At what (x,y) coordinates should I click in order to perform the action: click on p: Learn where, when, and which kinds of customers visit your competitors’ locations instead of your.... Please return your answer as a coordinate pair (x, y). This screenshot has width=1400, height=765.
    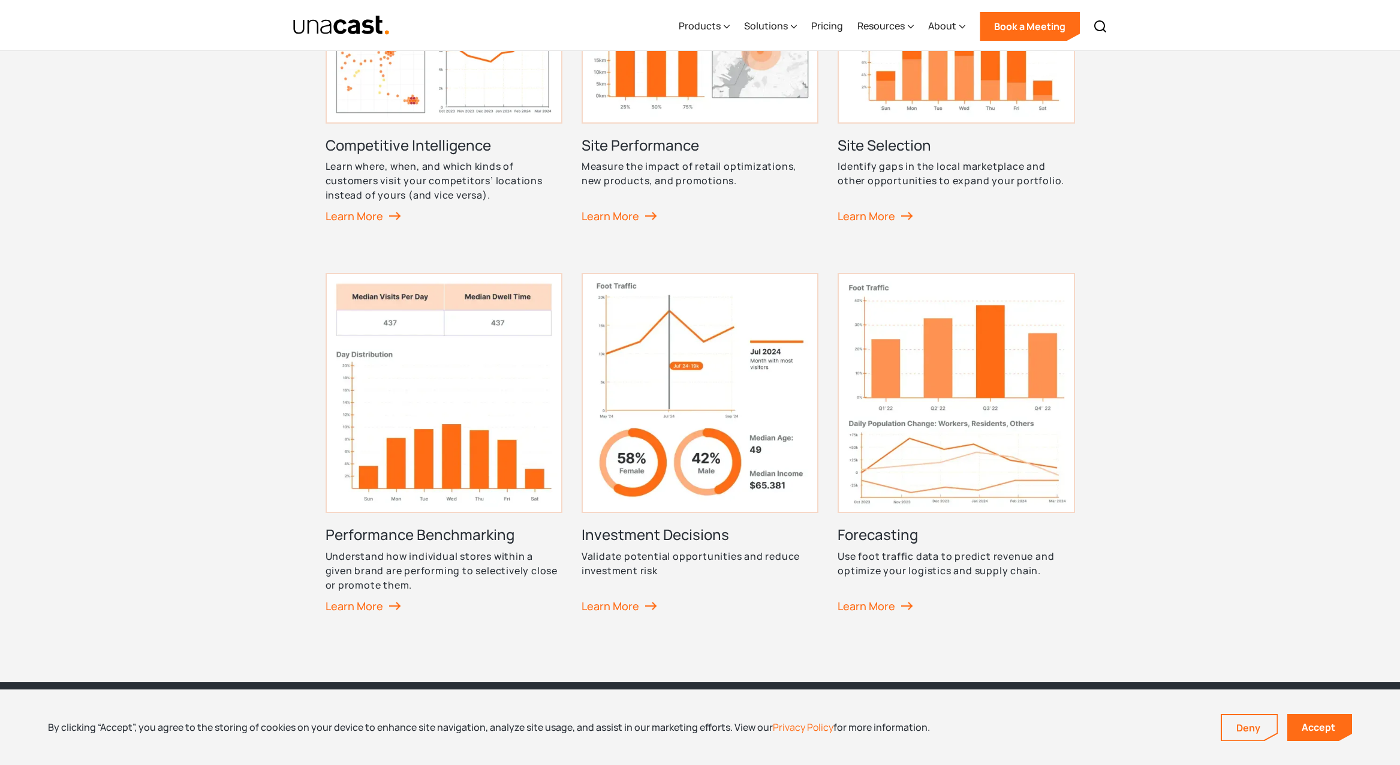
    Looking at the image, I should click on (444, 180).